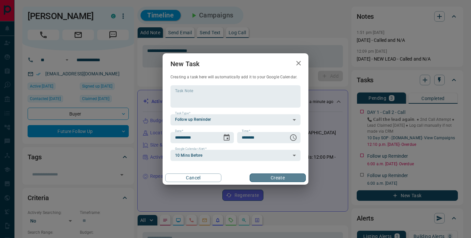  What do you see at coordinates (246, 131) in the screenshot?
I see `label: Time` at bounding box center [246, 131].